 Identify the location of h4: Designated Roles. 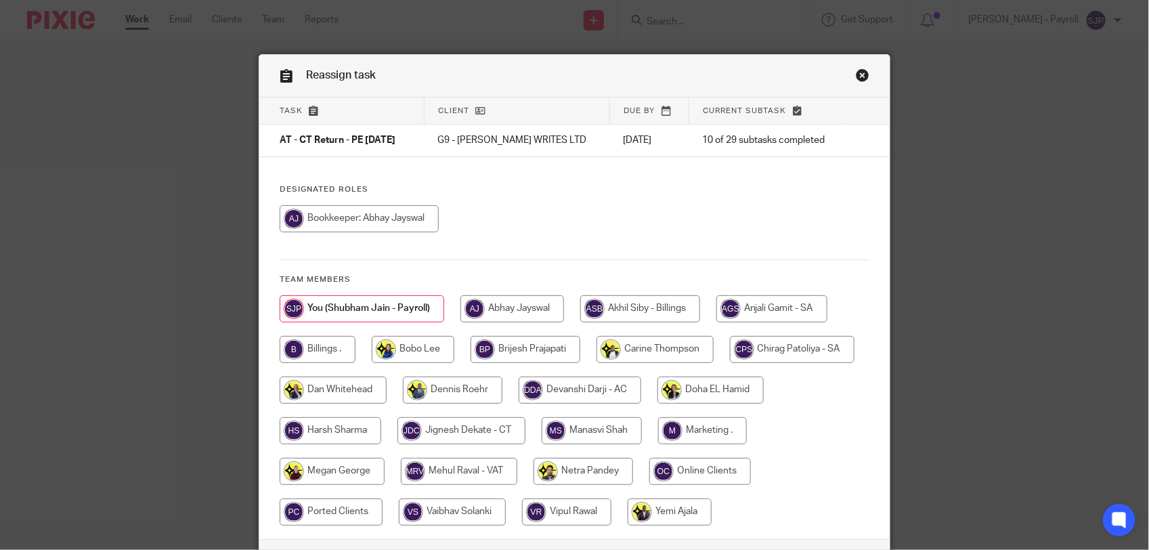
(574, 190).